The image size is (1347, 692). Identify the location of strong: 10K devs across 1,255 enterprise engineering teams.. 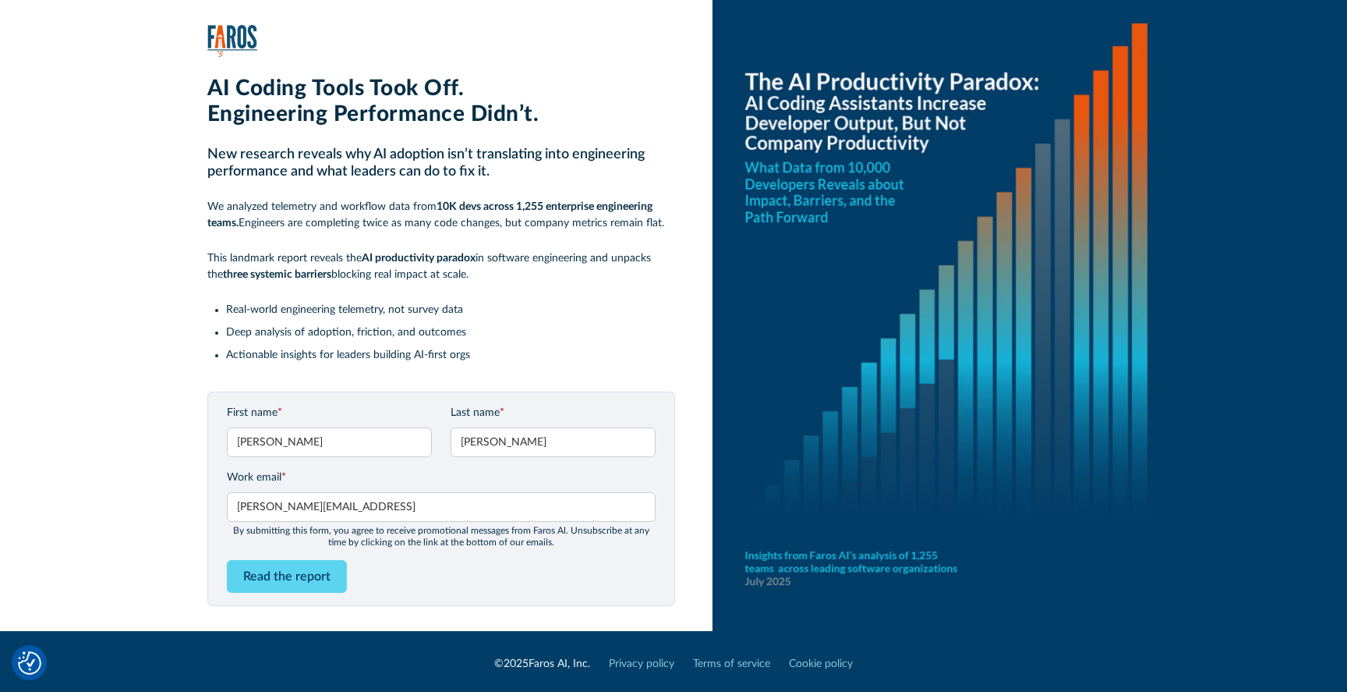
(430, 214).